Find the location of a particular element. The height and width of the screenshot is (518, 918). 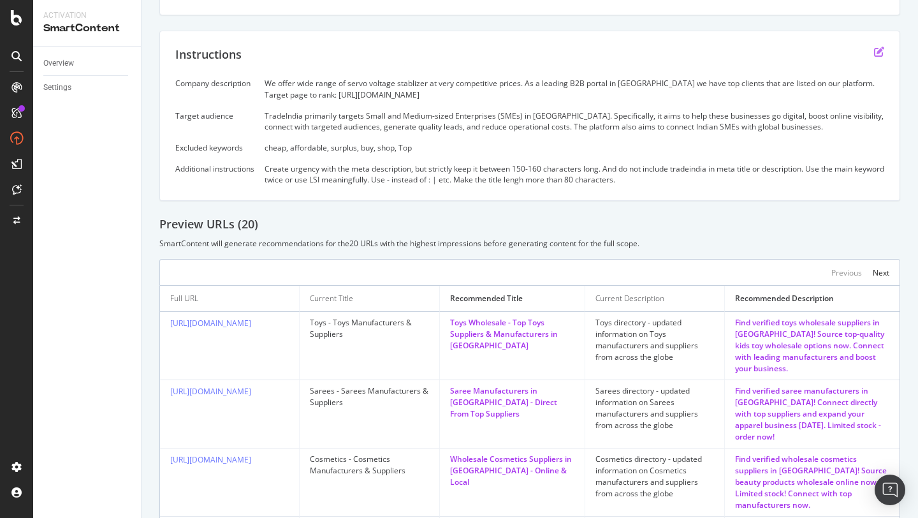

a: Settings is located at coordinates (87, 87).